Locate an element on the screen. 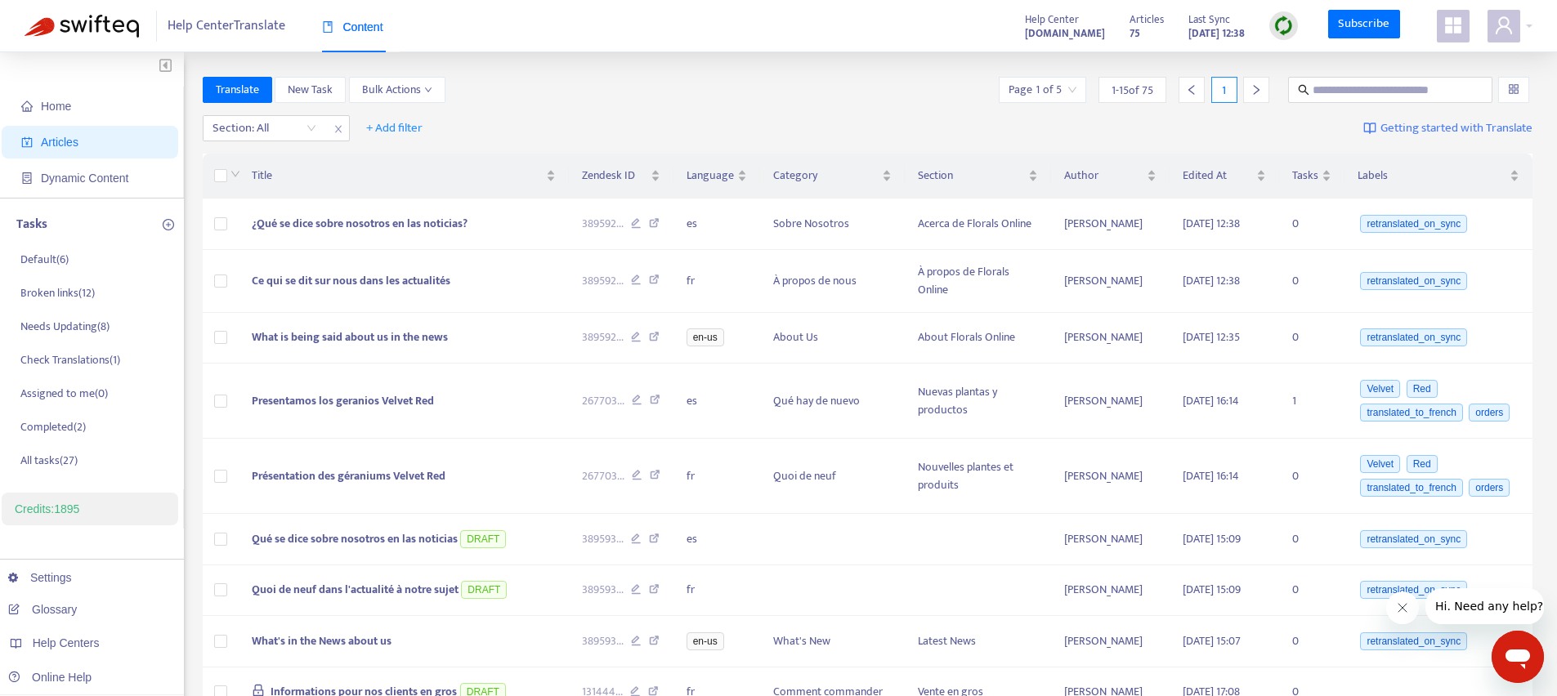 The height and width of the screenshot is (696, 1557). td: About Florals Online is located at coordinates (978, 338).